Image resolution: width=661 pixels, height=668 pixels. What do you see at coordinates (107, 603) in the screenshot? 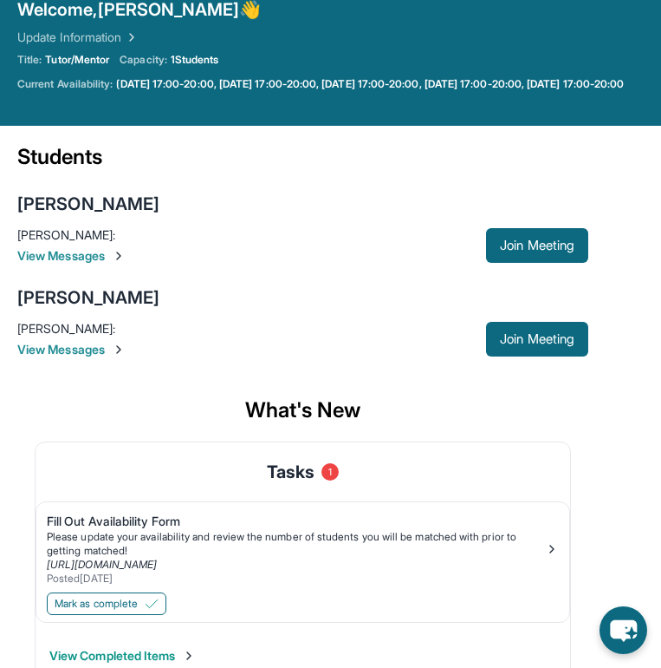
I see `button: Mark as complete` at bounding box center [107, 603].